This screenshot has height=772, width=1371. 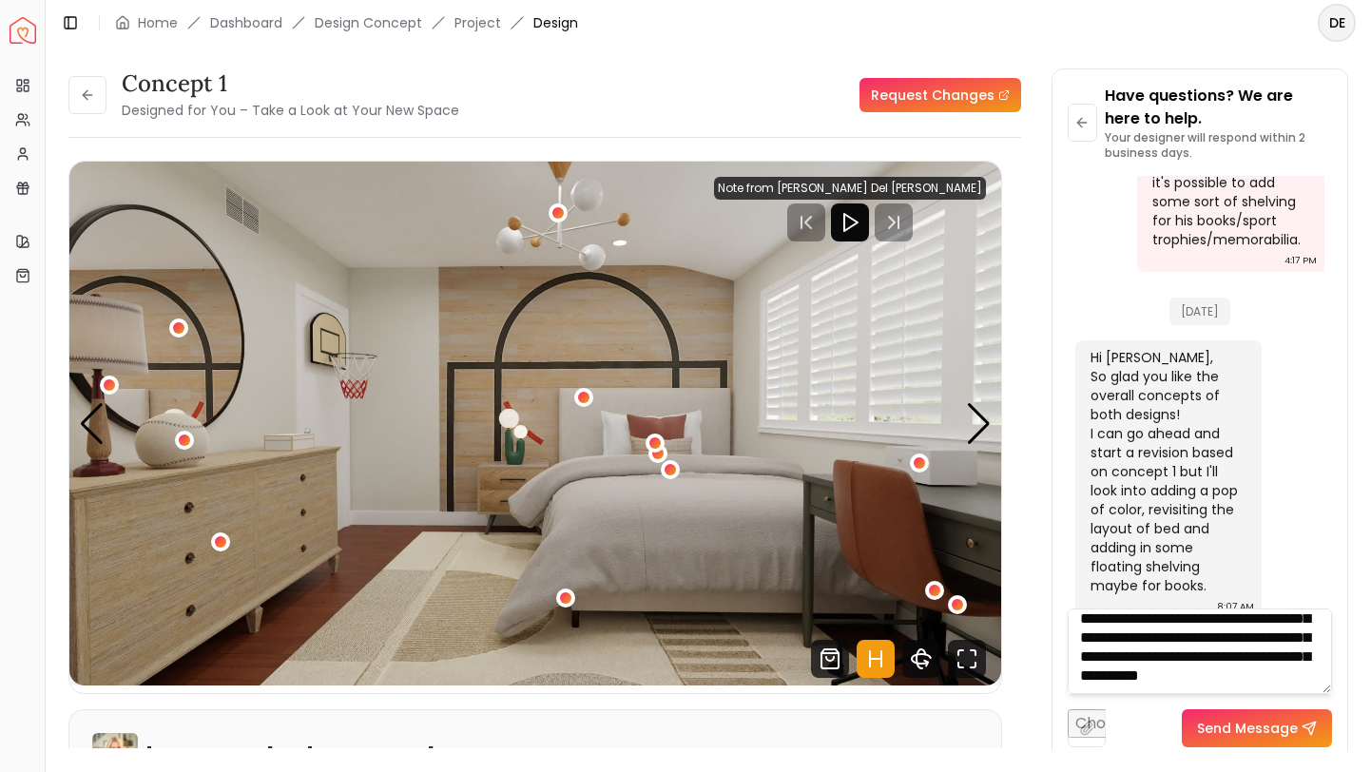 What do you see at coordinates (1218, 146) in the screenshot?
I see `p: Your designer will respond within 2 business days.` at bounding box center [1218, 146].